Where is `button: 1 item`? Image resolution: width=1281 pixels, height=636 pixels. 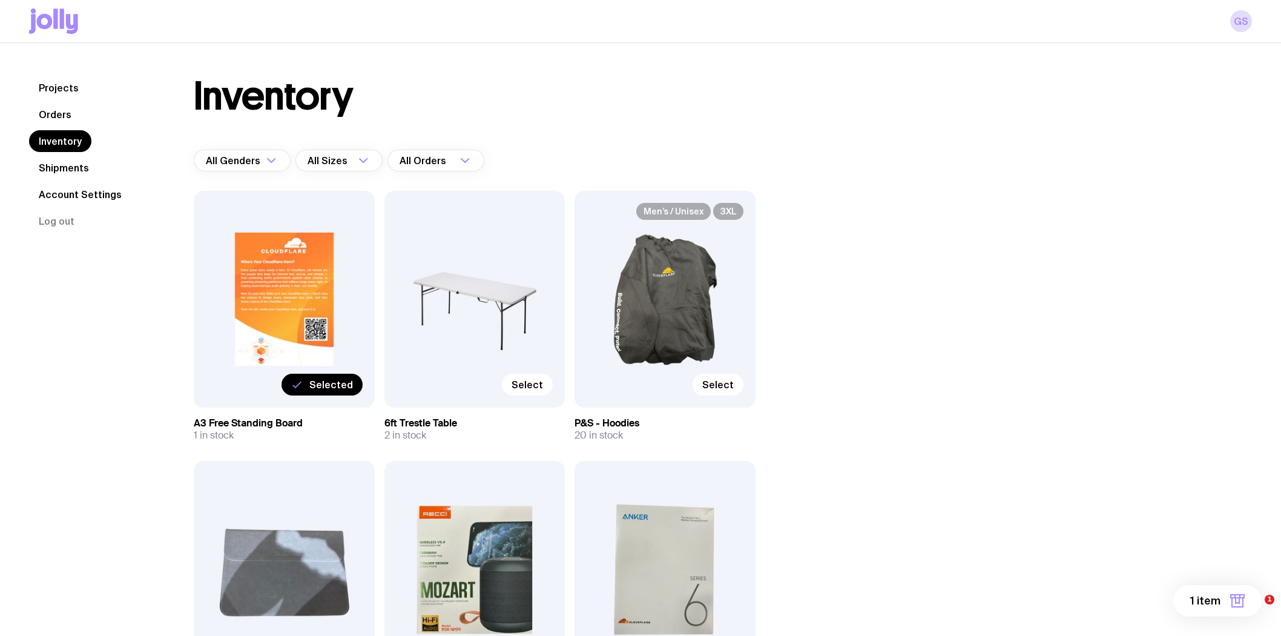 button: 1 item is located at coordinates (1217, 600).